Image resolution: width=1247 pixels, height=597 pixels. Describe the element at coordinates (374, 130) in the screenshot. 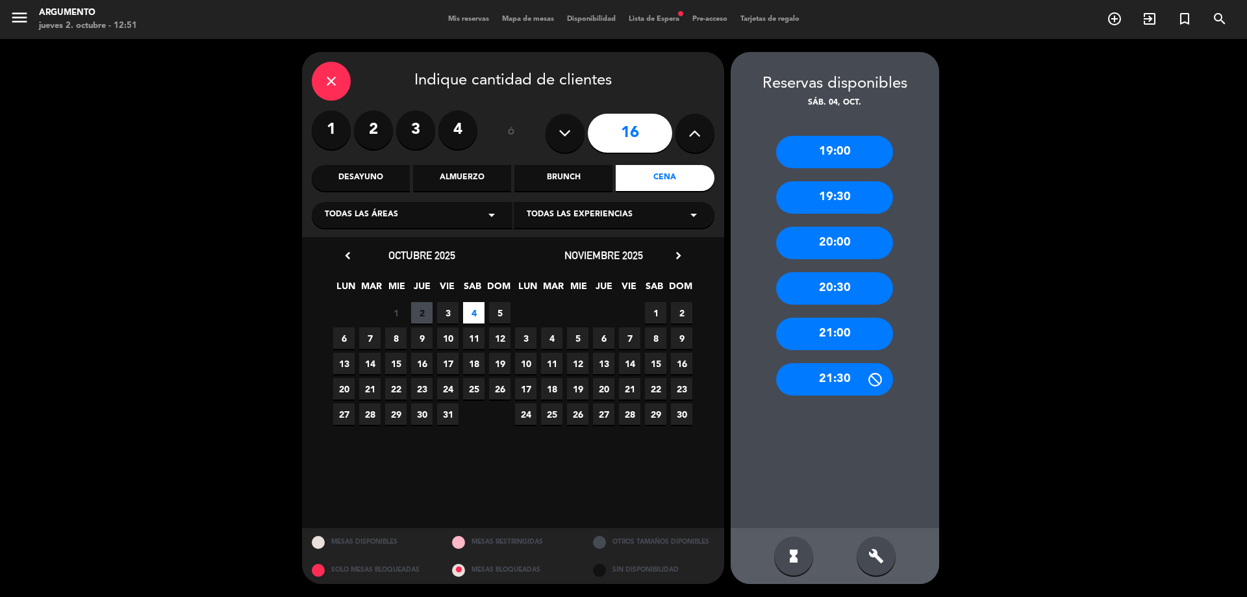

I see `label: 2` at that location.